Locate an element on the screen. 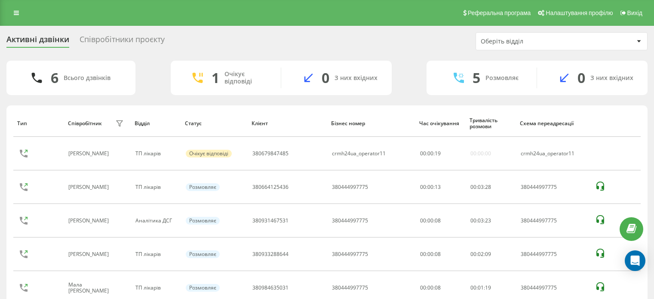 This screenshot has width=654, height=299. div: Статус is located at coordinates (214, 123).